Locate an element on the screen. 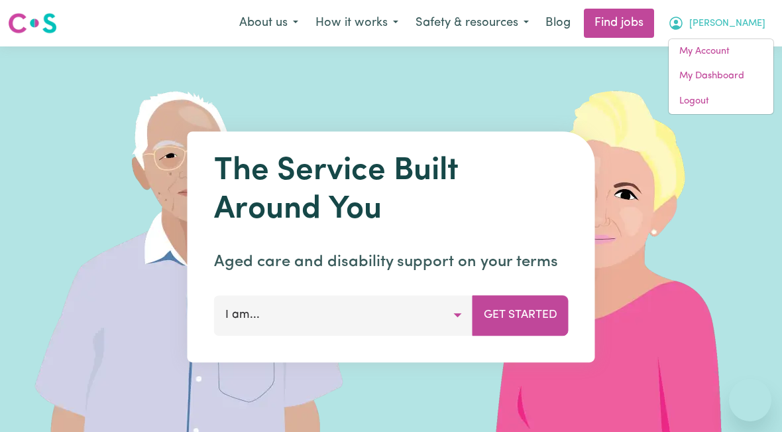  button: I am... is located at coordinates (343, 315).